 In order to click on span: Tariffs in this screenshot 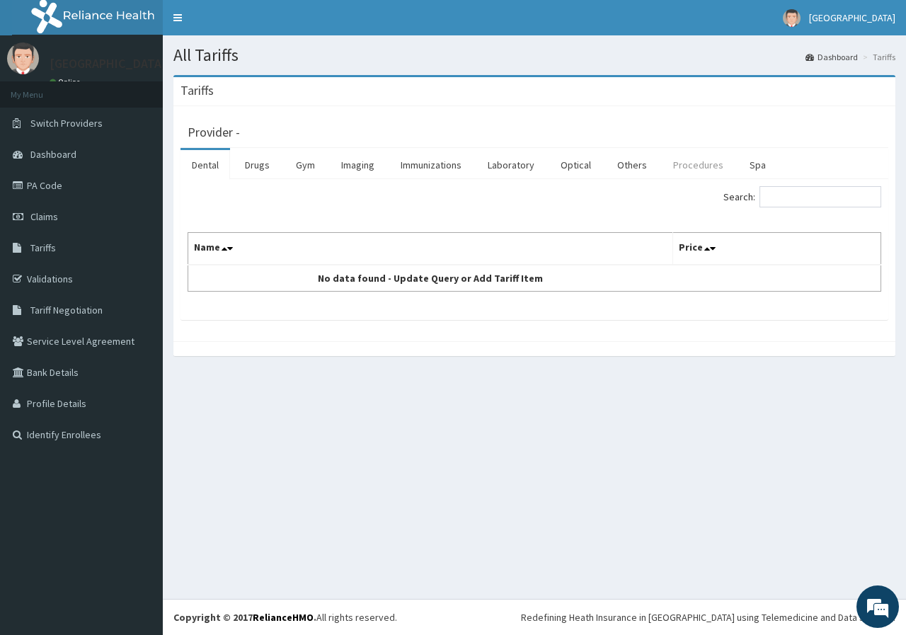, I will do `click(43, 248)`.